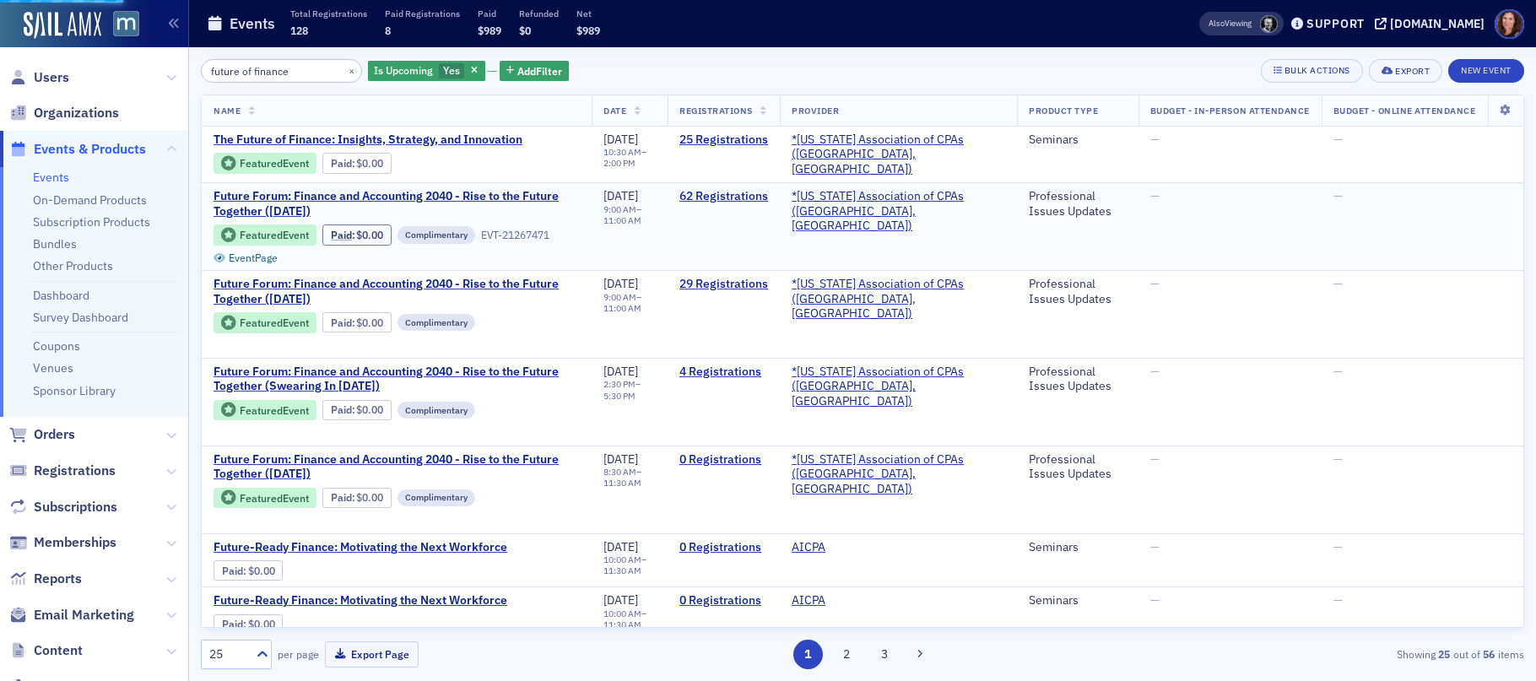 Image resolution: width=1536 pixels, height=681 pixels. Describe the element at coordinates (619, 396) in the screenshot. I see `time: 5:30 PM` at that location.